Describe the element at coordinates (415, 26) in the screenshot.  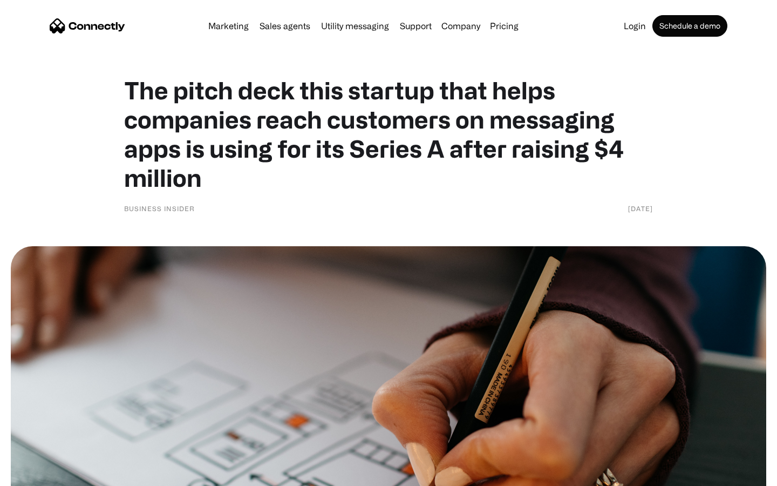
I see `a: Support` at that location.